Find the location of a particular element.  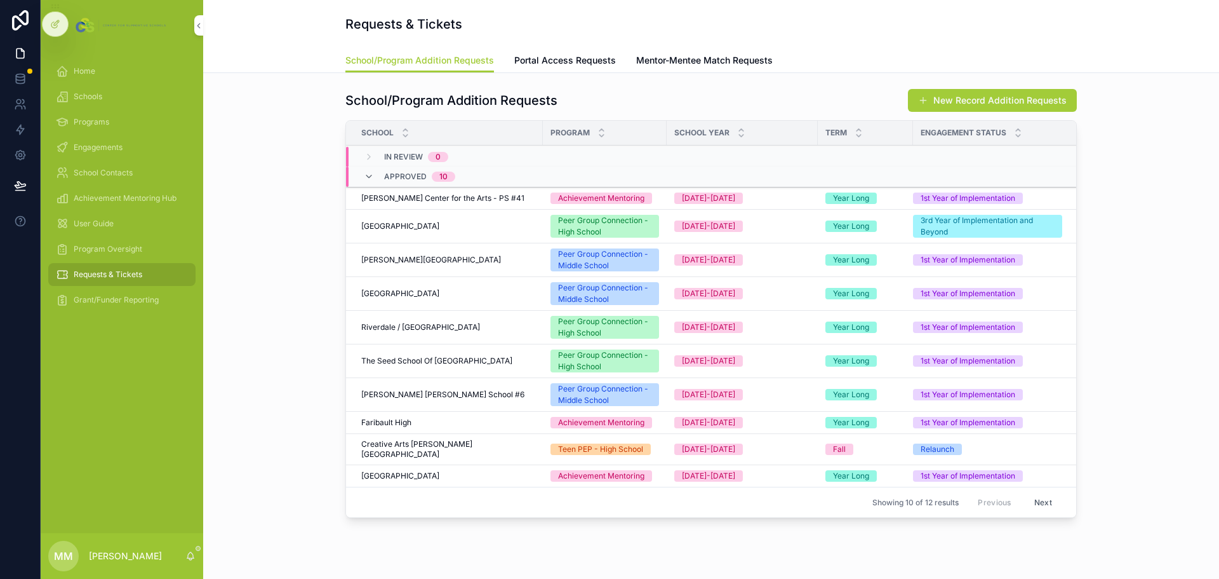

a: School Contacts is located at coordinates (122, 173).